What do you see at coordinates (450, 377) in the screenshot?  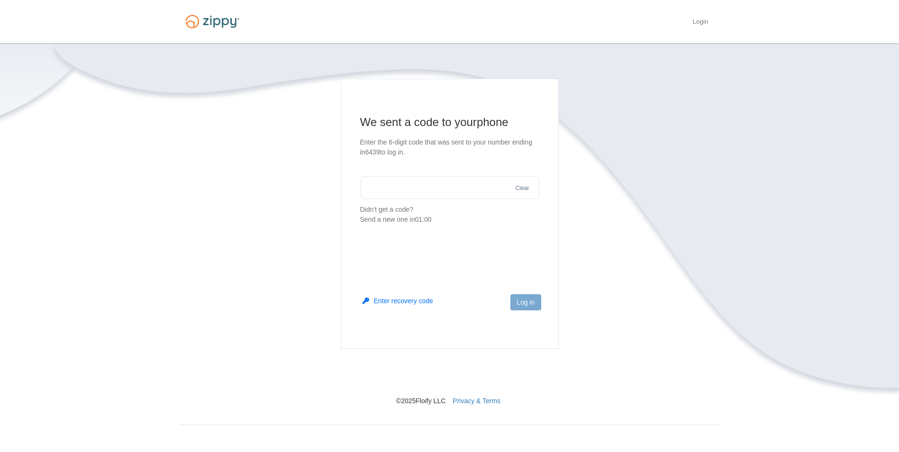 I see `nav: © 2025 Floify LLC` at bounding box center [450, 377].